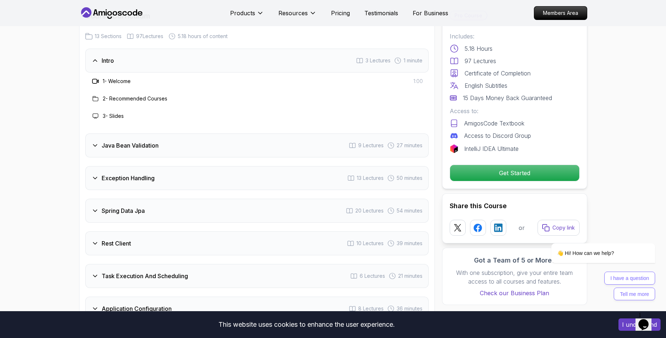 The height and width of the screenshot is (338, 666). What do you see at coordinates (202, 36) in the screenshot?
I see `span: 5.18 hours of content` at bounding box center [202, 36].